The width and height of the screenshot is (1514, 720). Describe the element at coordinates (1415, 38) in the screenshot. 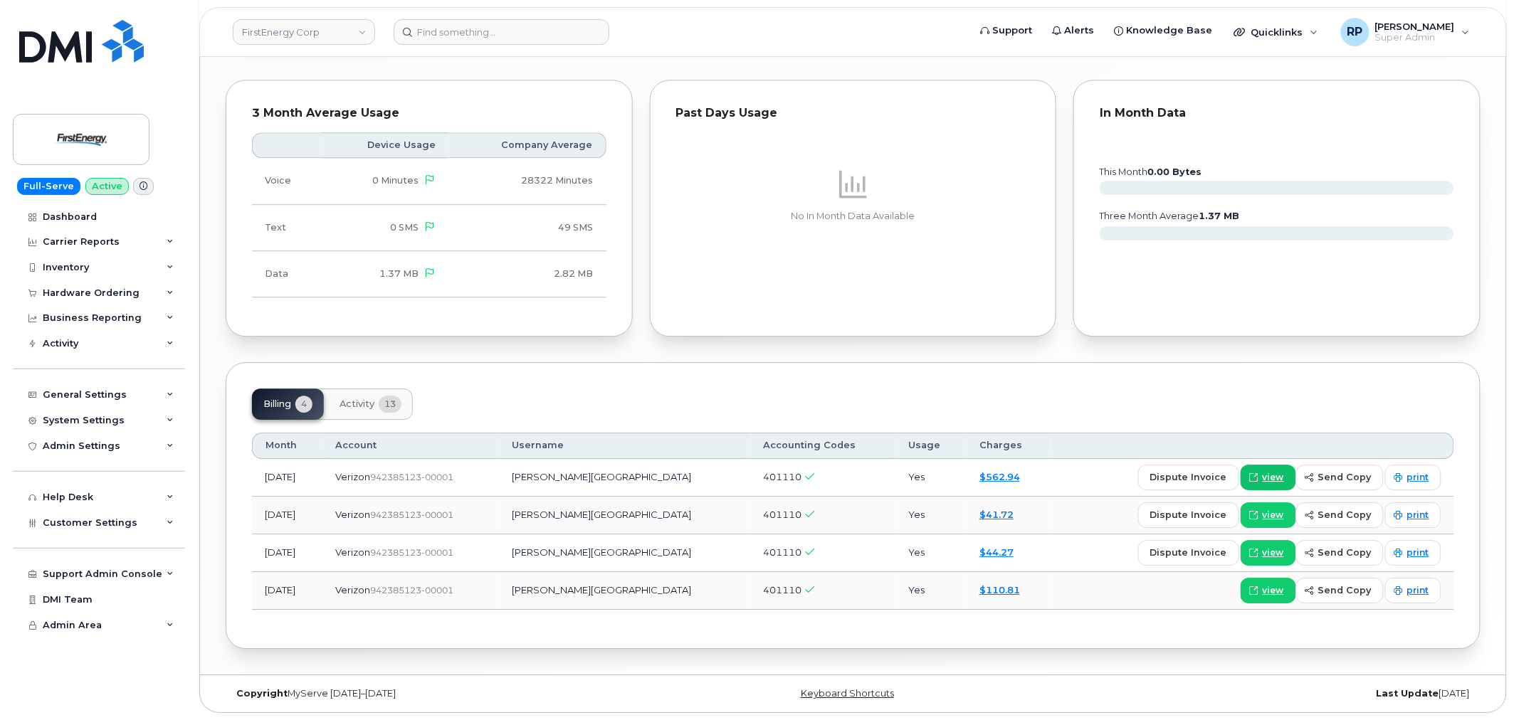

I see `span: Super Admin` at that location.